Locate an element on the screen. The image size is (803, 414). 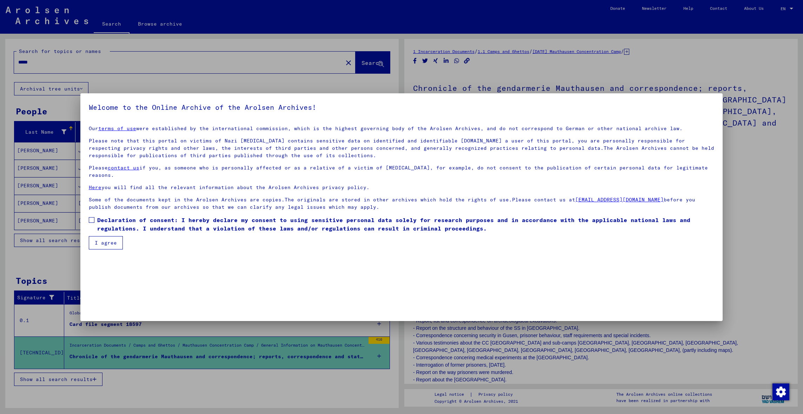
a: terms of use is located at coordinates (117, 128).